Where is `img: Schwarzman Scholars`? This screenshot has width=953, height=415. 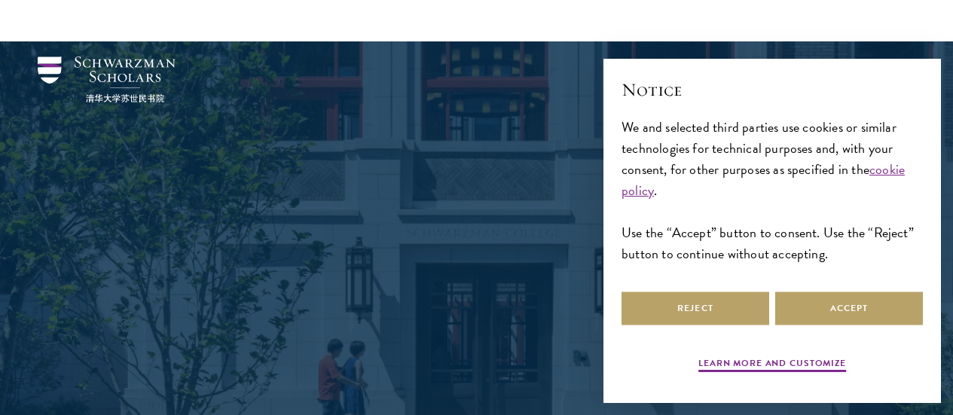
img: Schwarzman Scholars is located at coordinates (106, 79).